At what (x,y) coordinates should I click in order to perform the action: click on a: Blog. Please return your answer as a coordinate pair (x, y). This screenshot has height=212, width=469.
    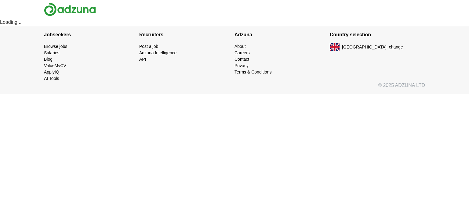
    Looking at the image, I should click on (48, 59).